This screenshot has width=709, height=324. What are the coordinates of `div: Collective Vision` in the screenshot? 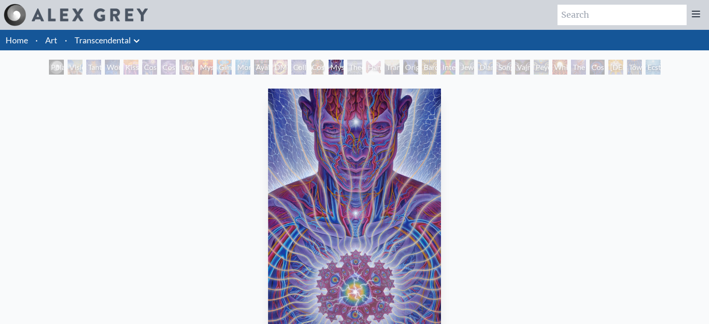 It's located at (299, 67).